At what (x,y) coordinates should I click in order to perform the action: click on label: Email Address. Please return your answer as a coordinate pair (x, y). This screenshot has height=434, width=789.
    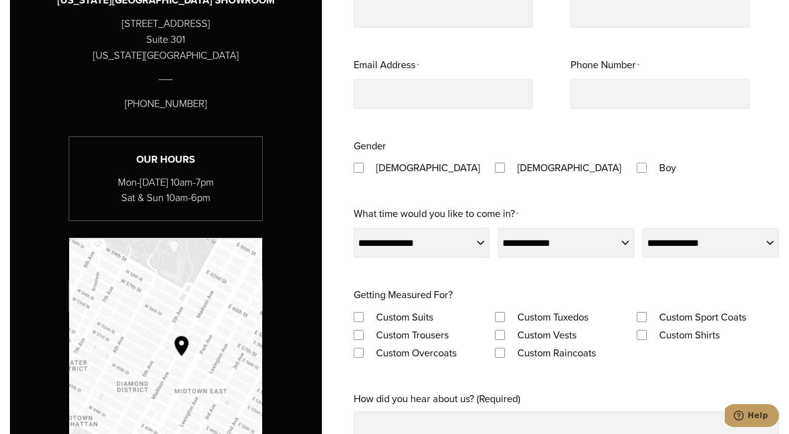
    Looking at the image, I should click on (386, 65).